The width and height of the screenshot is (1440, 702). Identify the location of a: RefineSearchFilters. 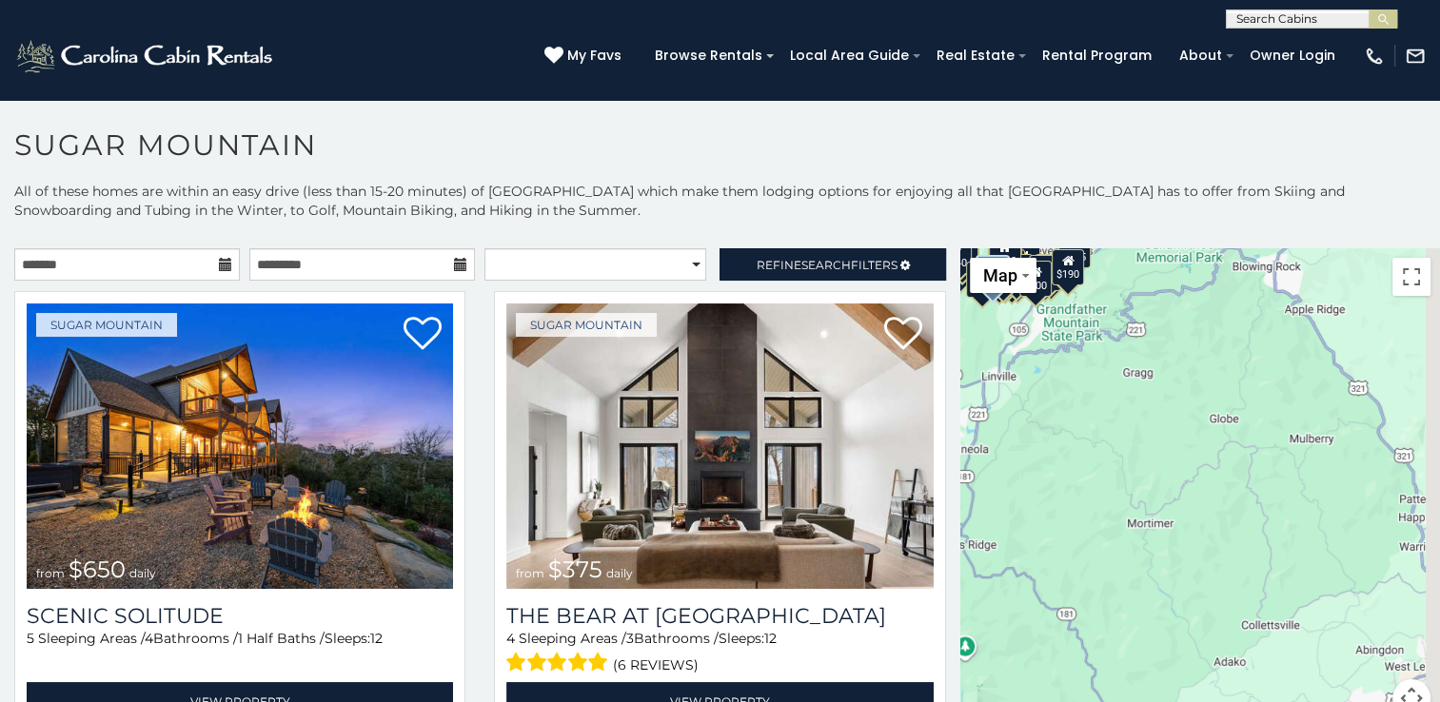
(832, 265).